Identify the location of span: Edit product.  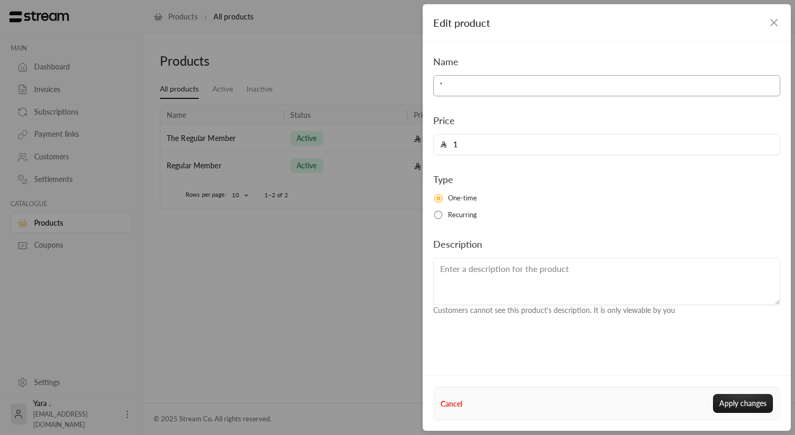
(461, 23).